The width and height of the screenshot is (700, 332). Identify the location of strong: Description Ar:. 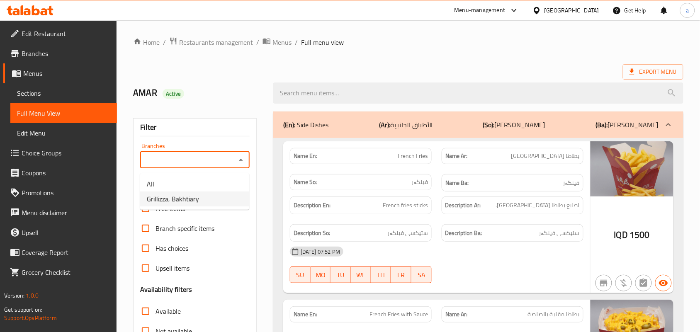
(463, 205).